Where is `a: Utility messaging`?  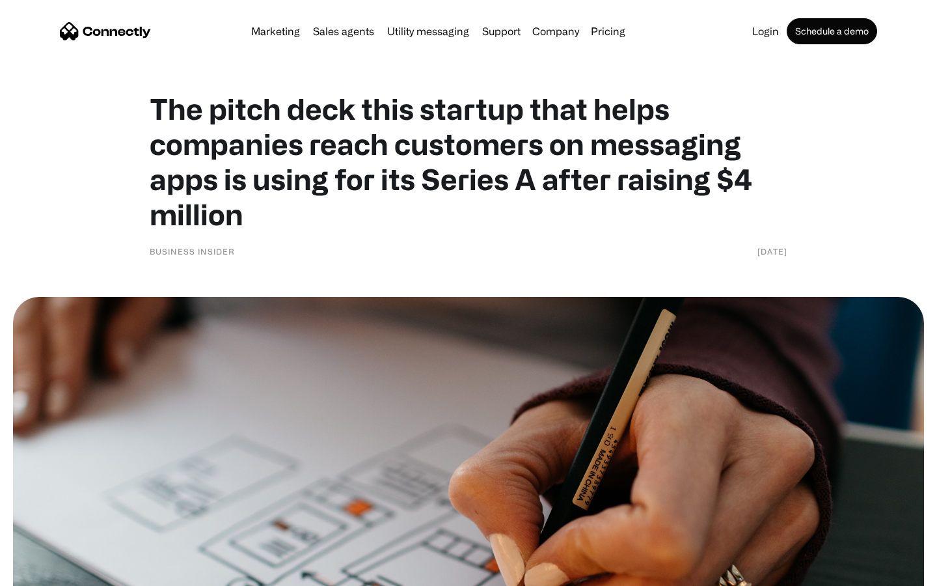
a: Utility messaging is located at coordinates (428, 31).